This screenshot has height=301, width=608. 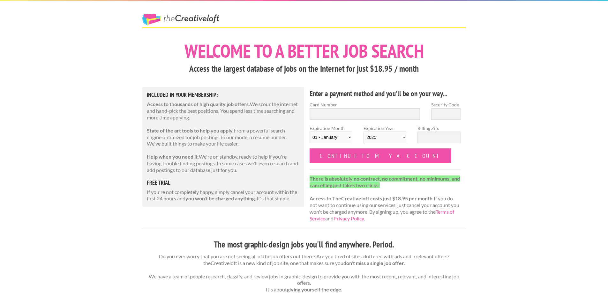 I want to click on strong: giving yourself the edge., so click(x=314, y=290).